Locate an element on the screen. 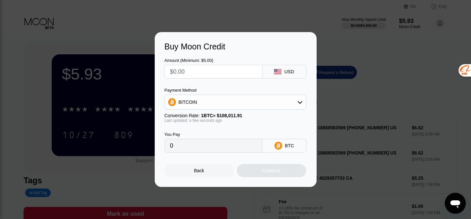  div: USD is located at coordinates (289, 72).